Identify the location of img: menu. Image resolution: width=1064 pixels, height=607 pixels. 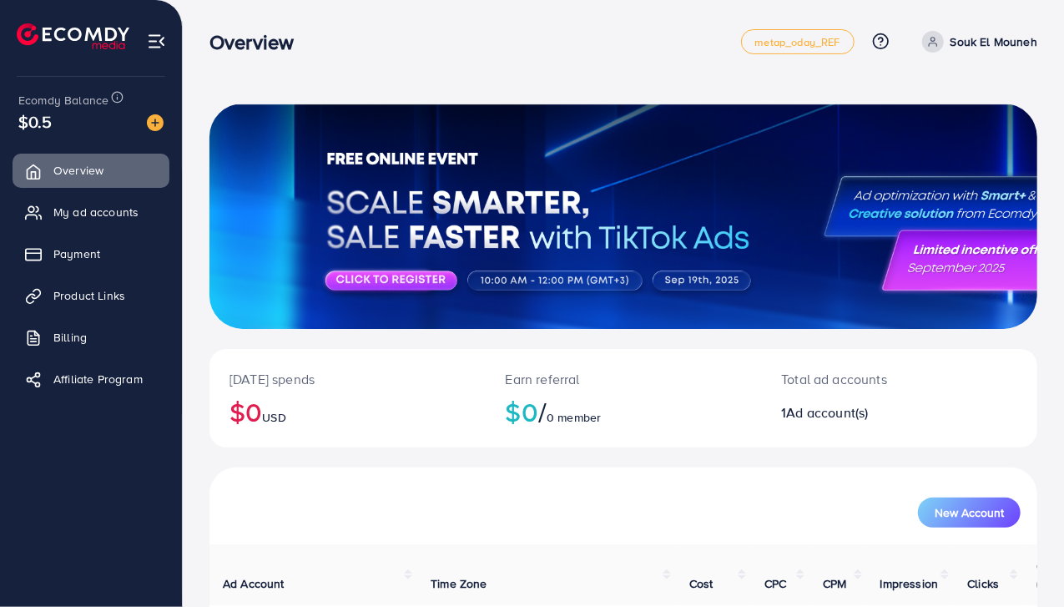
(156, 41).